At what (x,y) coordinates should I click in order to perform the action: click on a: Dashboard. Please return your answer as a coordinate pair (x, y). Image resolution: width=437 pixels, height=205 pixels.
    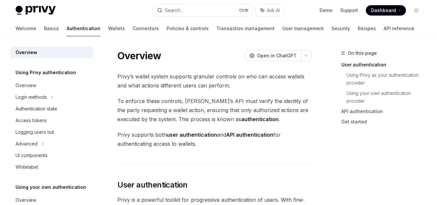
    Looking at the image, I should click on (386, 10).